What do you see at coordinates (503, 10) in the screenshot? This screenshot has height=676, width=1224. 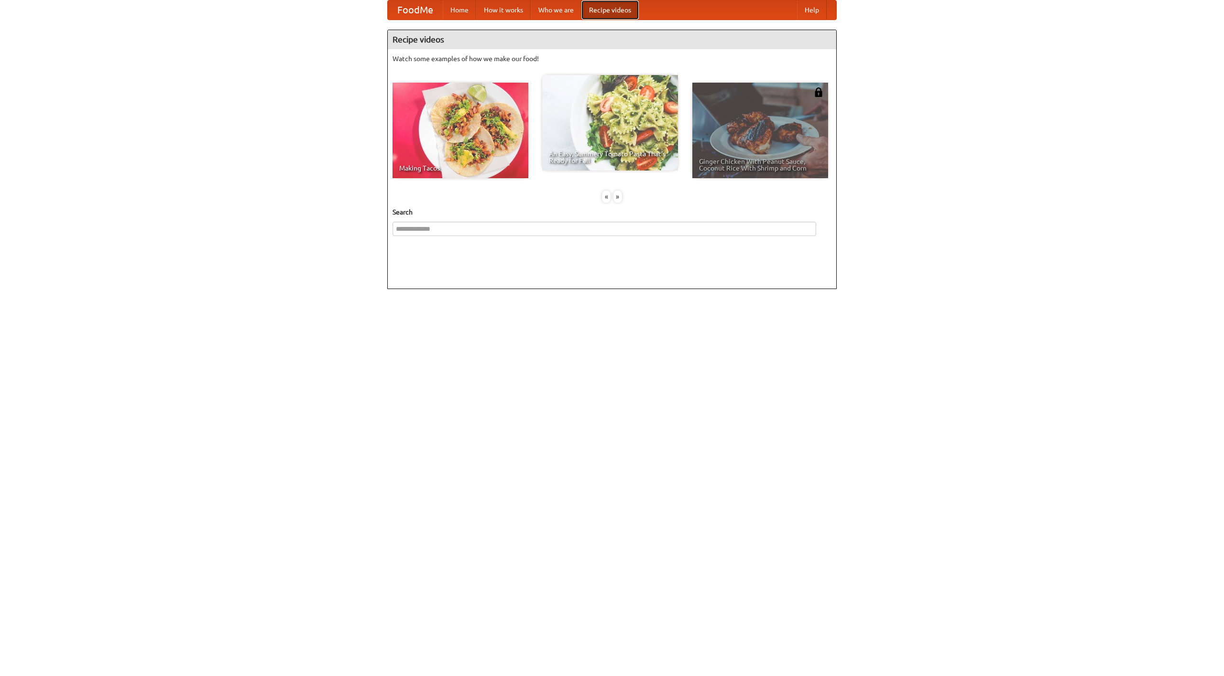 I see `a: How it works` at bounding box center [503, 10].